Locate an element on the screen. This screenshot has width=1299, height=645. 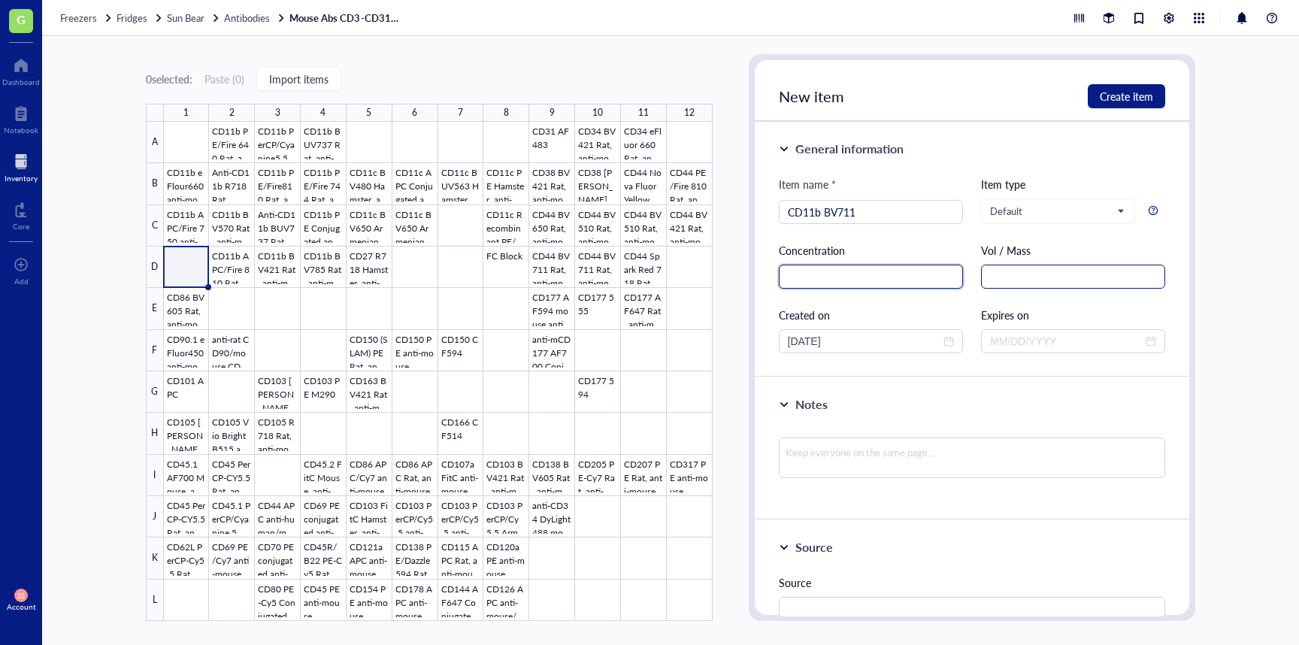
div: Inventory is located at coordinates (21, 178).